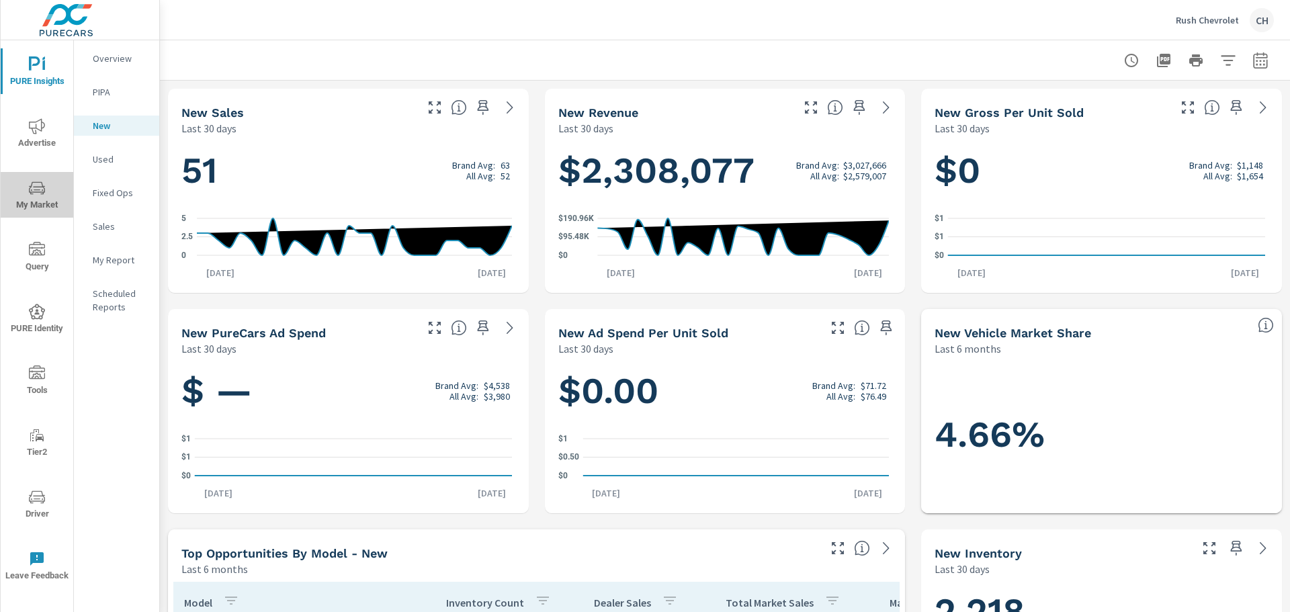 This screenshot has height=612, width=1290. Describe the element at coordinates (978, 553) in the screenshot. I see `h5: New Inventory` at that location.